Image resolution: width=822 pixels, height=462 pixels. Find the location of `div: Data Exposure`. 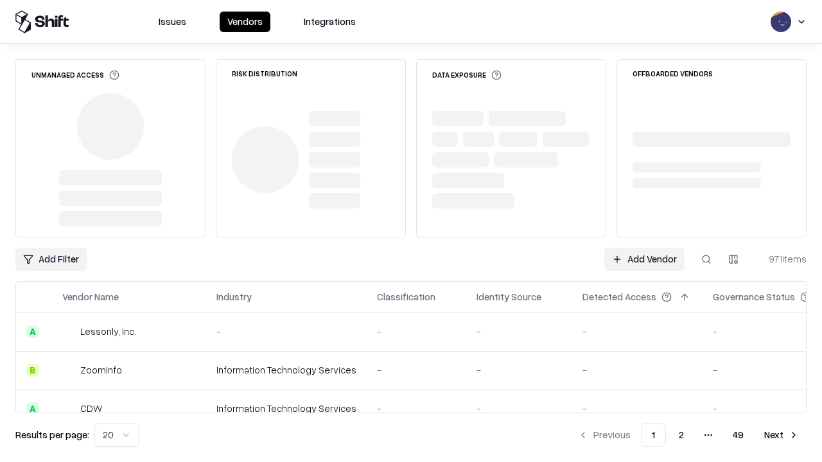

div: Data Exposure is located at coordinates (467, 75).